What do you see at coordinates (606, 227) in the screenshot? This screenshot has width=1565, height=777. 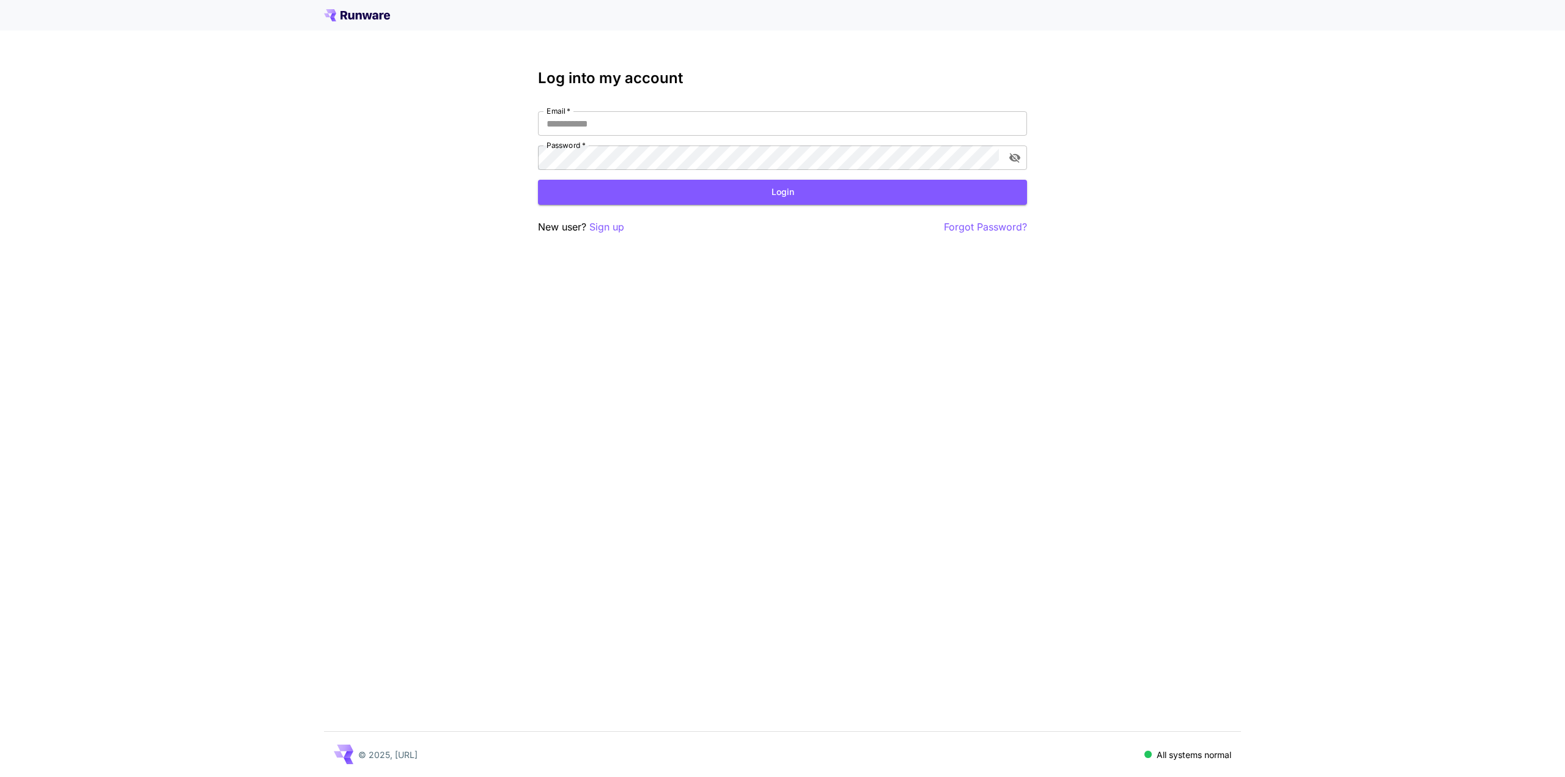 I see `p: Sign up` at bounding box center [606, 227].